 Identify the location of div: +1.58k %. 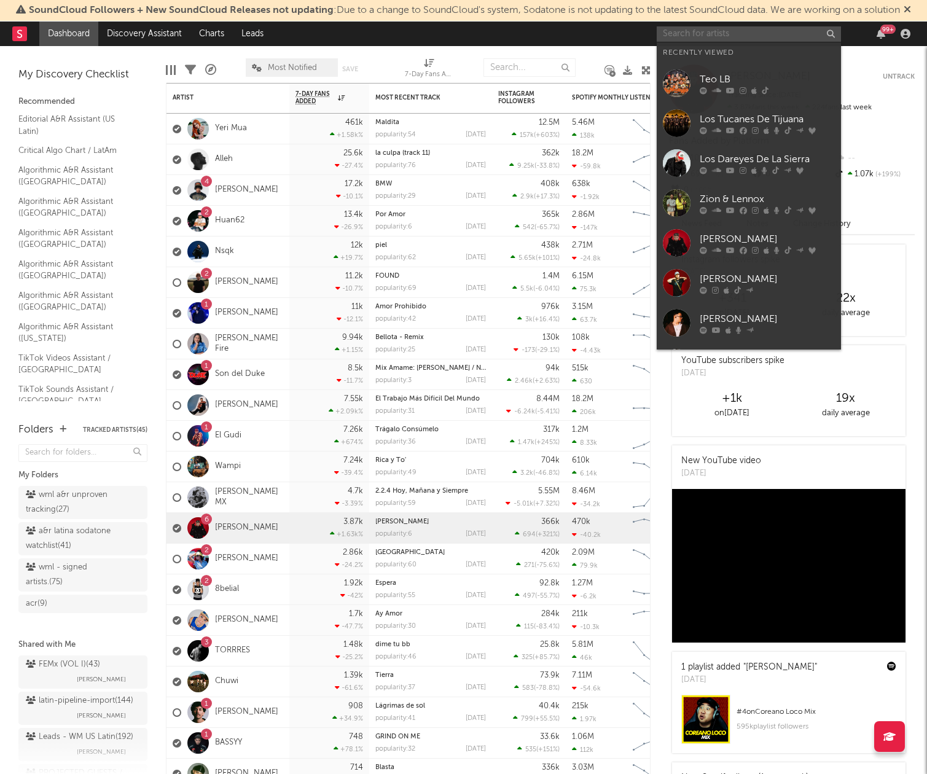
(347, 135).